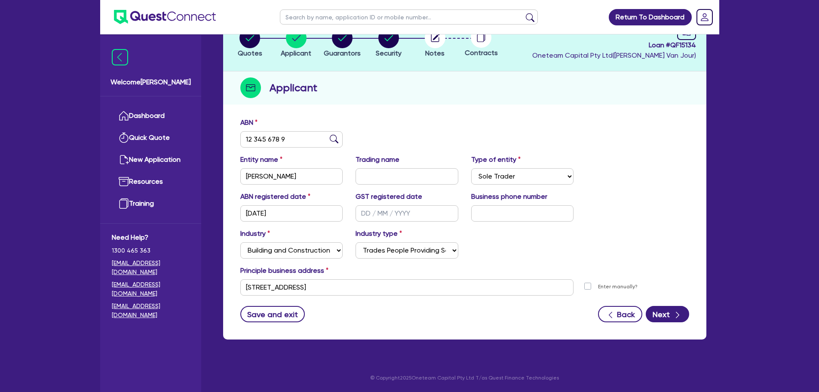 The width and height of the screenshot is (819, 392). I want to click on button: Quotes, so click(250, 43).